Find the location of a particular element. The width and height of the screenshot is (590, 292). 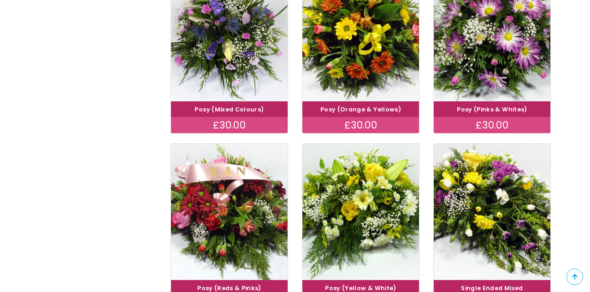

a: Single Ended Mixed is located at coordinates (492, 288).